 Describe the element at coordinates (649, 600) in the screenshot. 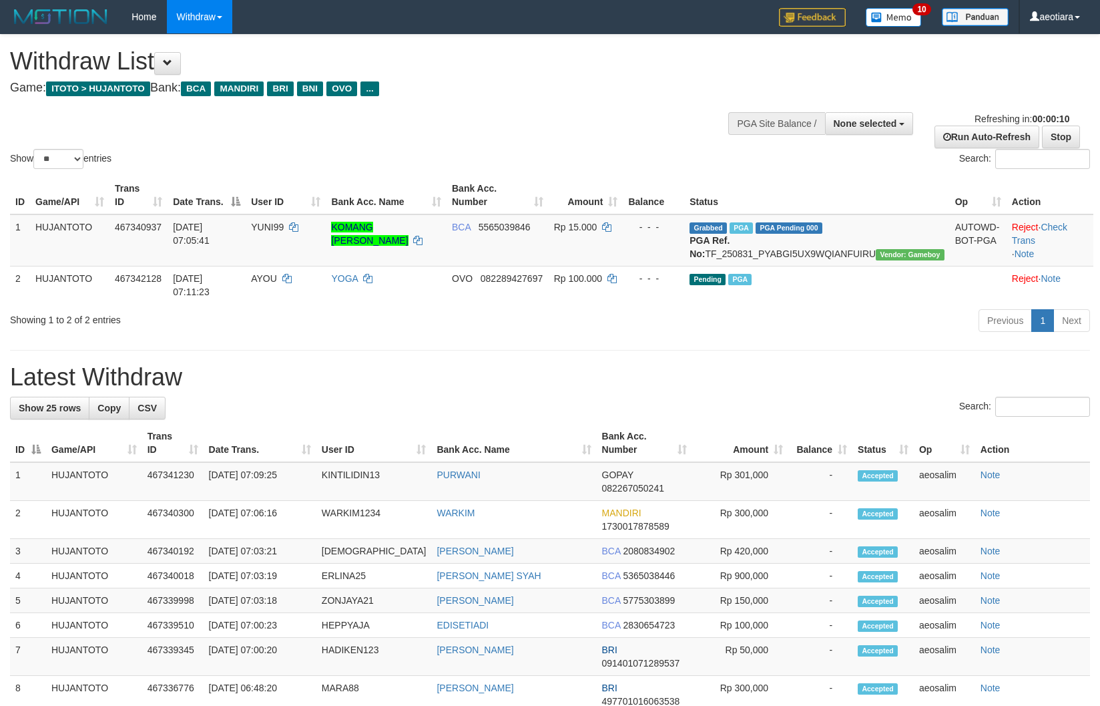

I see `span: Copy 5775303899 to clipboard` at that location.